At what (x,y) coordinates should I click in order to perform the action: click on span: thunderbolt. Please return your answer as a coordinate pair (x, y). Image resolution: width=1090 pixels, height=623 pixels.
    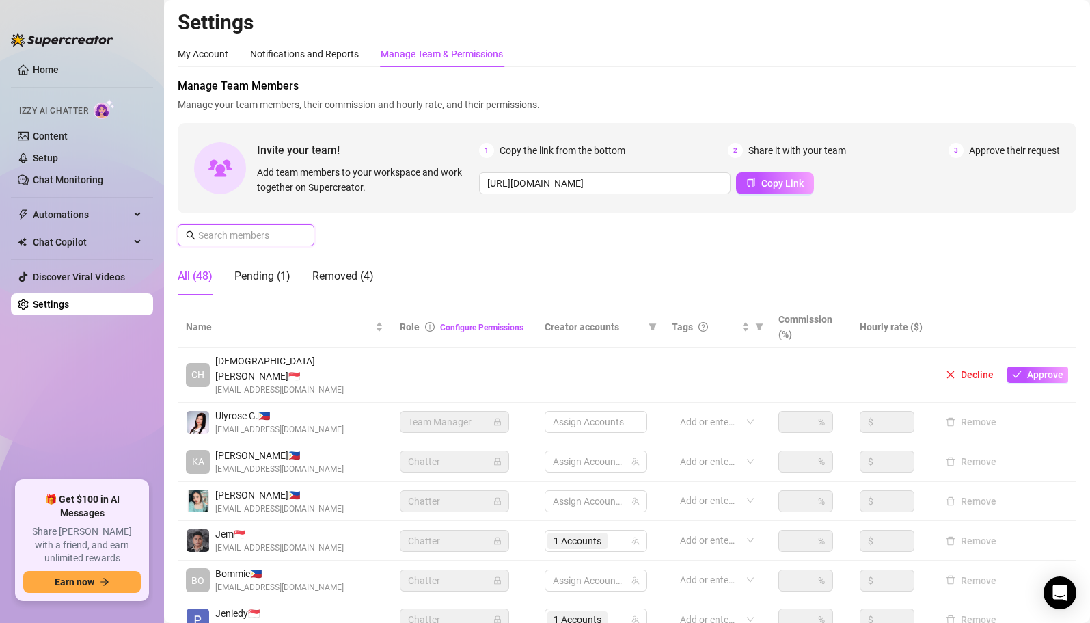
    Looking at the image, I should click on (23, 215).